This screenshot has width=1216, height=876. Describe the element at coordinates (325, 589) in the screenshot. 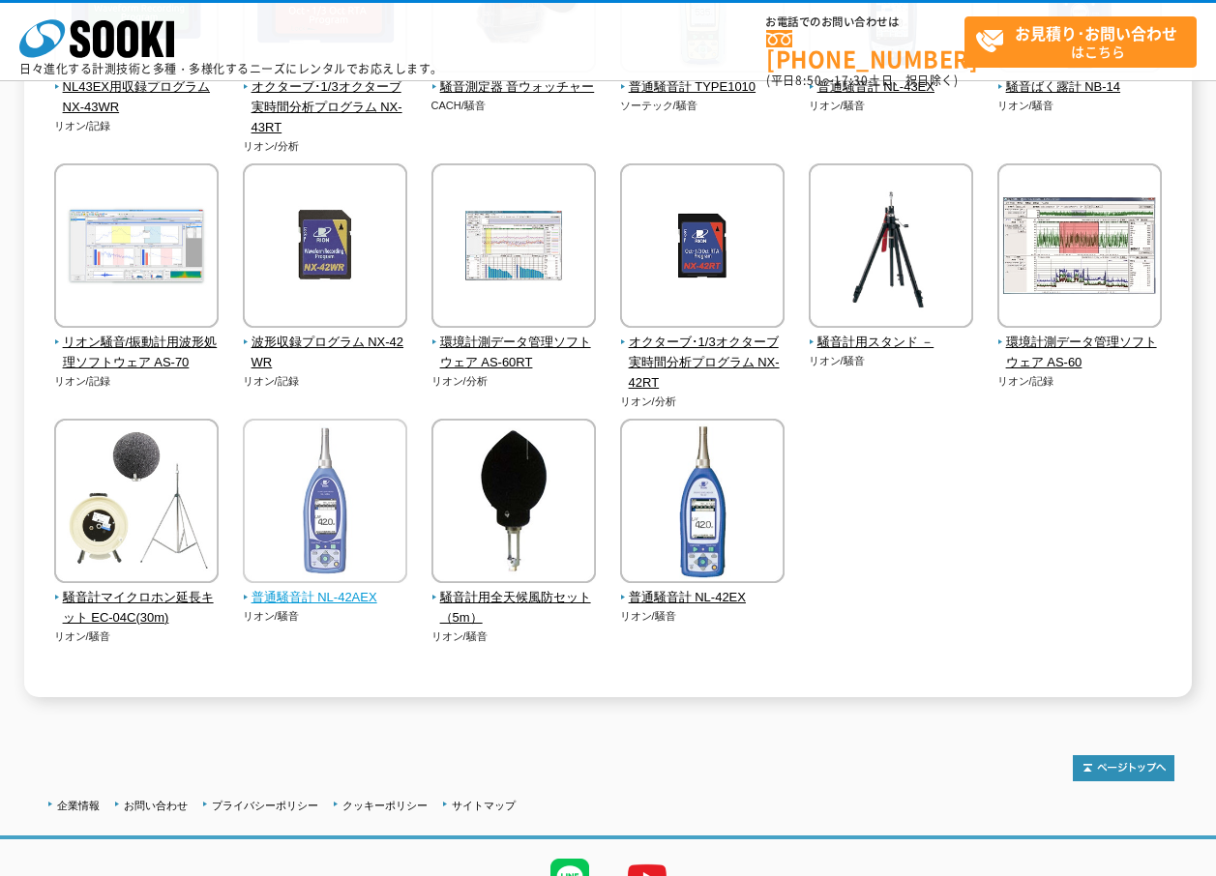

I see `a: 普通騒音計 NL-42AEX` at that location.